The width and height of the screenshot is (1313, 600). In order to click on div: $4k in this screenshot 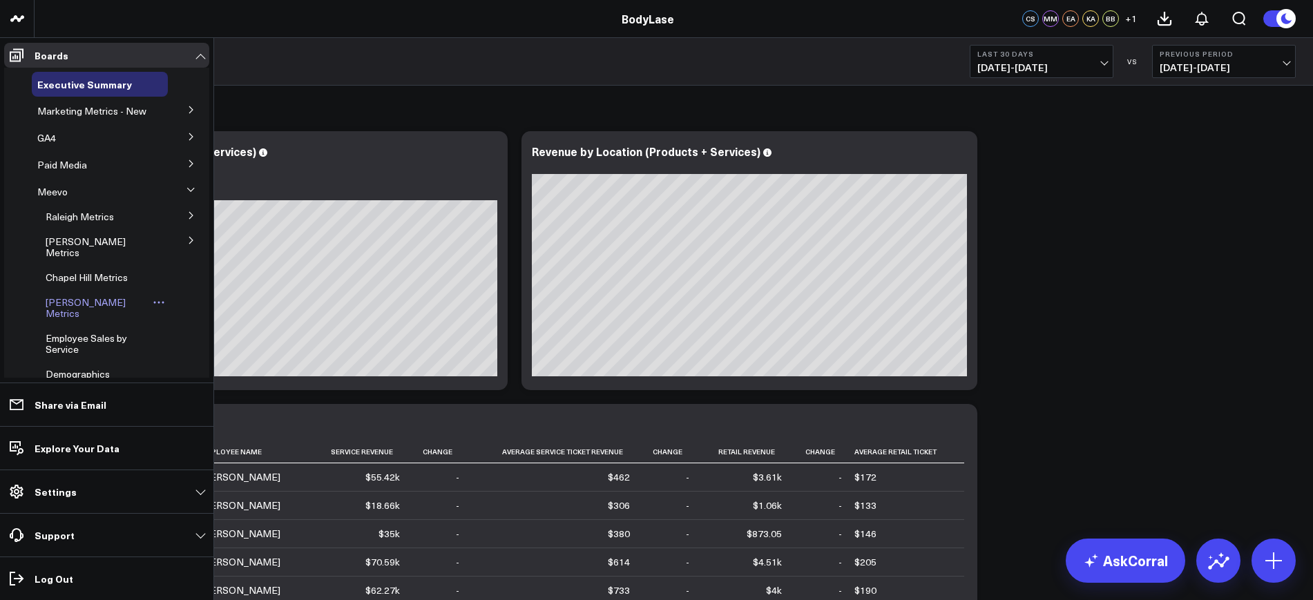, I will do `click(774, 591)`.